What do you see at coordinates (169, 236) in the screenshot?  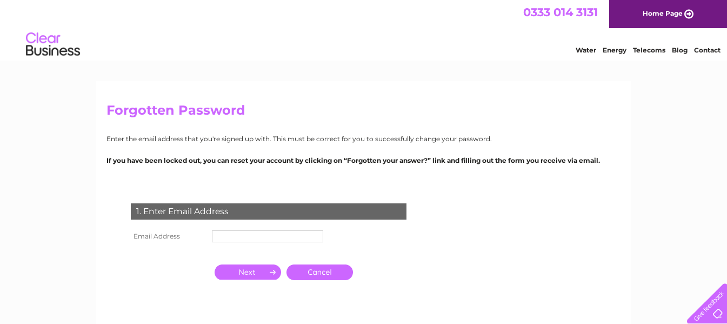 I see `th: Email Address` at bounding box center [169, 236].